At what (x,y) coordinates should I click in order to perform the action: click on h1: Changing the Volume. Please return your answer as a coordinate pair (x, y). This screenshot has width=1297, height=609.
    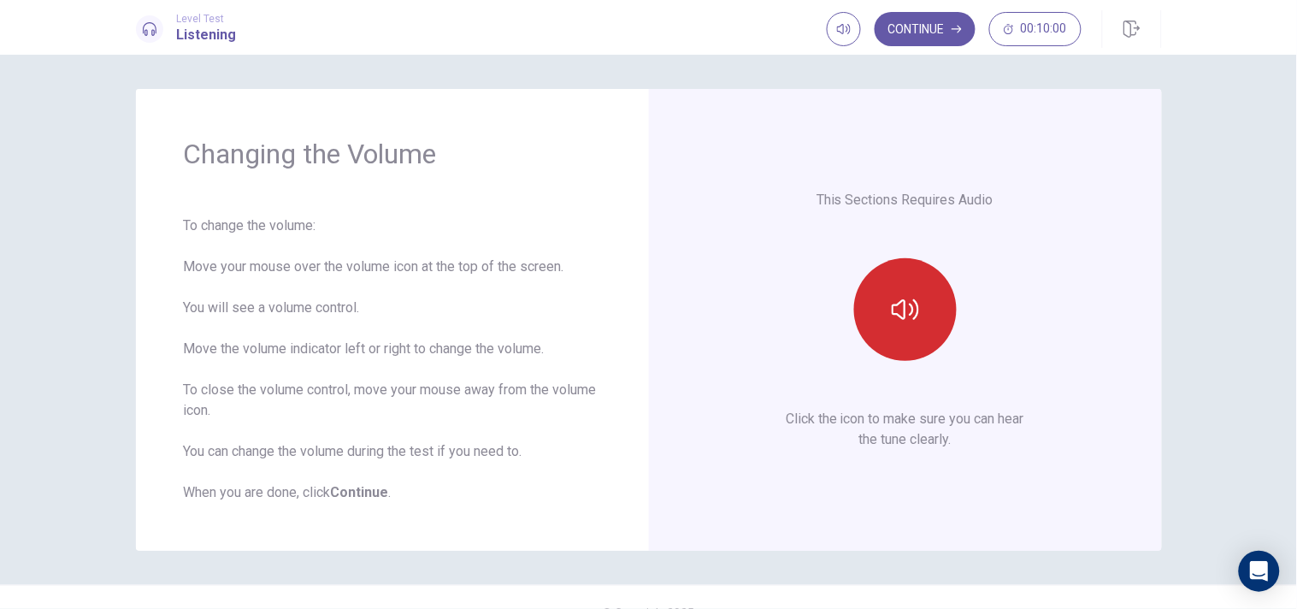
    Looking at the image, I should click on (392, 154).